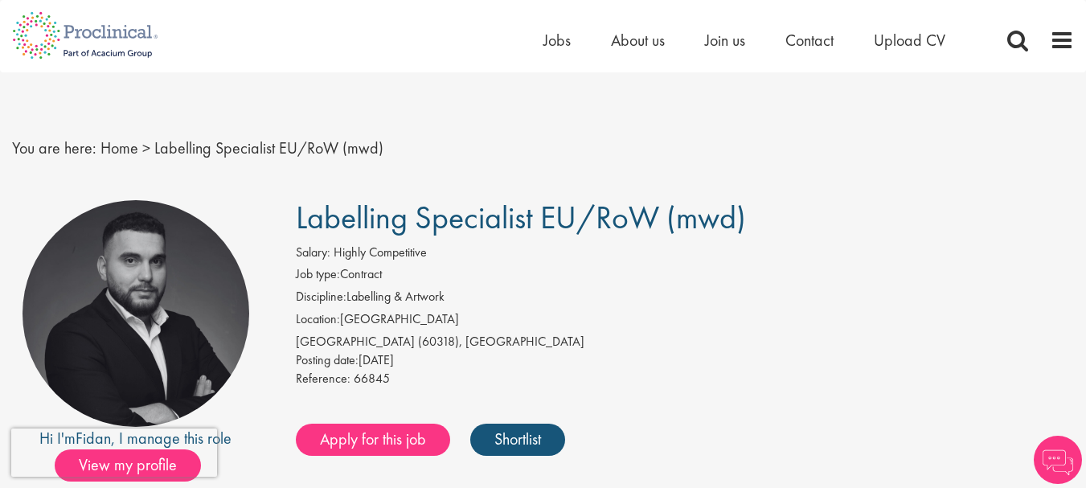 The image size is (1086, 488). What do you see at coordinates (909, 40) in the screenshot?
I see `span: Upload CV` at bounding box center [909, 40].